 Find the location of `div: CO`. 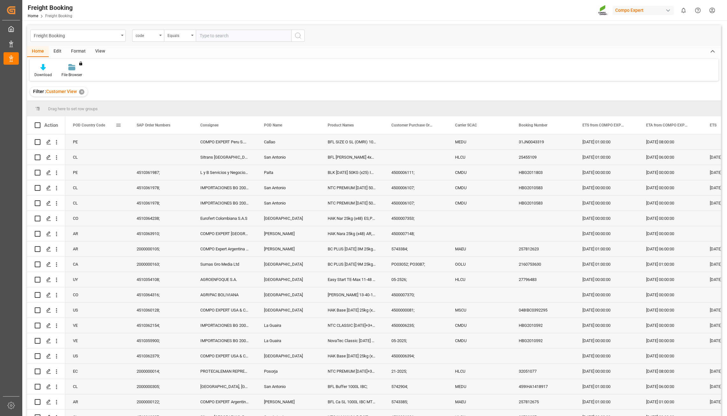

div: CO is located at coordinates (97, 295).